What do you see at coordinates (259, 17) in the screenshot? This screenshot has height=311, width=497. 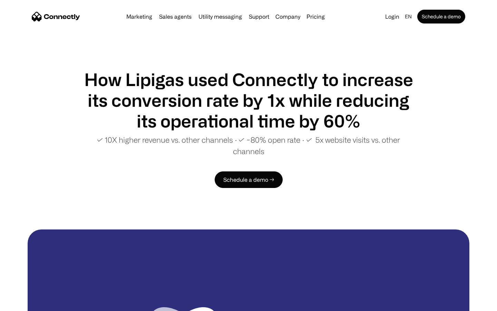 I see `a: Support` at bounding box center [259, 17].